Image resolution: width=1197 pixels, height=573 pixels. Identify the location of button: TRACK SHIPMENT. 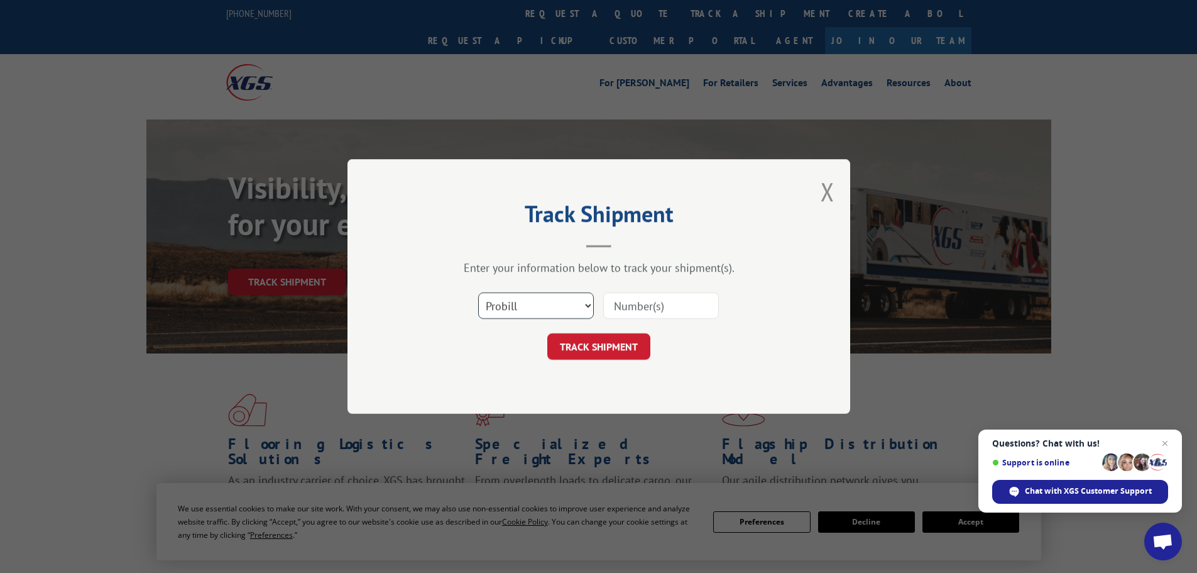
(599, 346).